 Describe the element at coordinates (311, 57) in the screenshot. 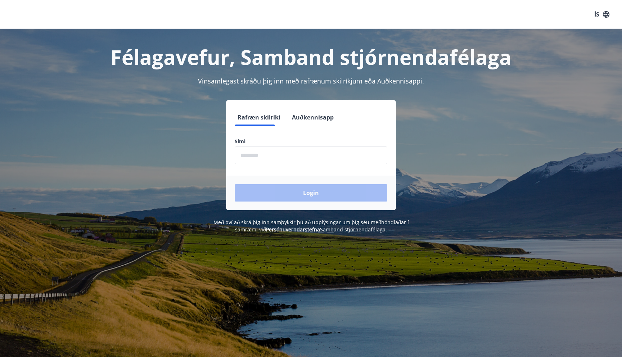

I see `h1: Félagavefur, Samband stjórnendafélaga` at that location.